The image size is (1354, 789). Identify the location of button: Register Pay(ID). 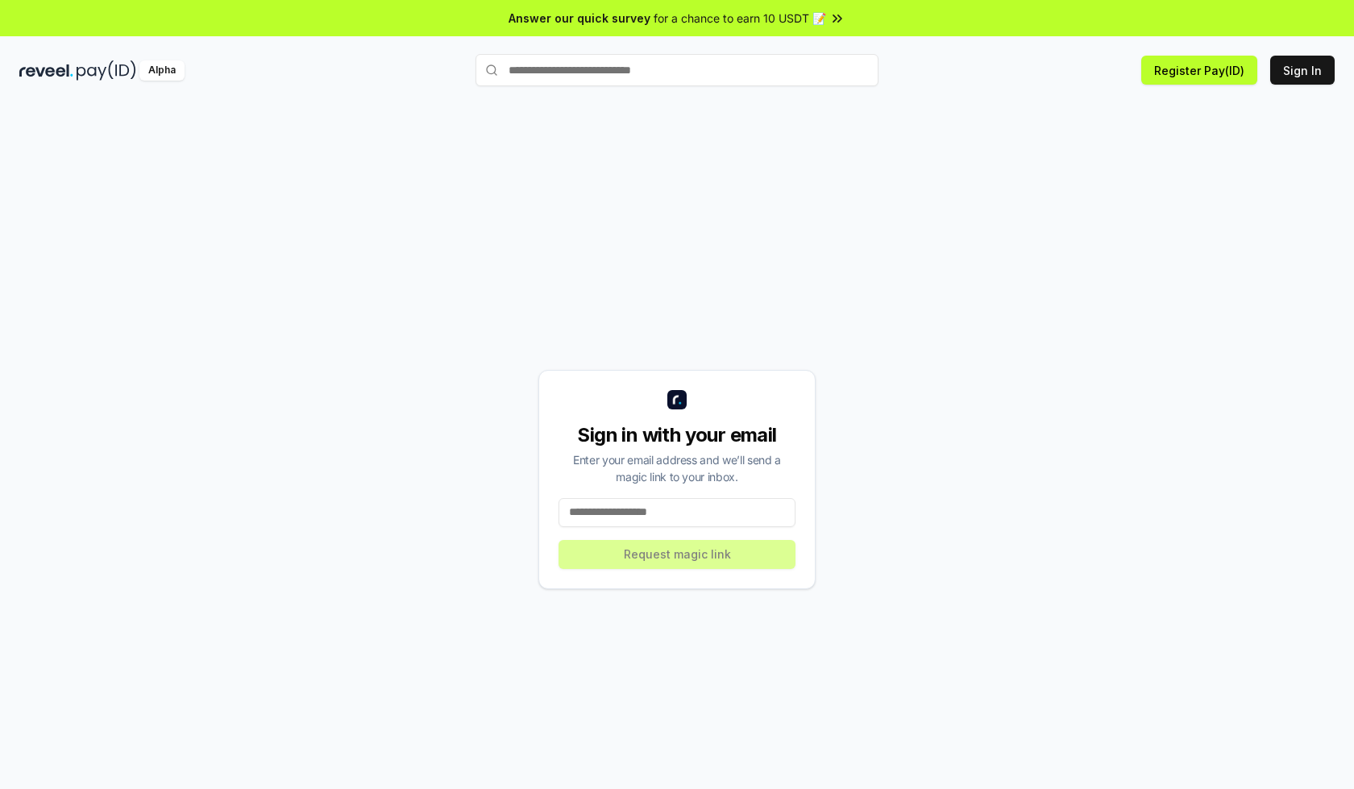
(1199, 70).